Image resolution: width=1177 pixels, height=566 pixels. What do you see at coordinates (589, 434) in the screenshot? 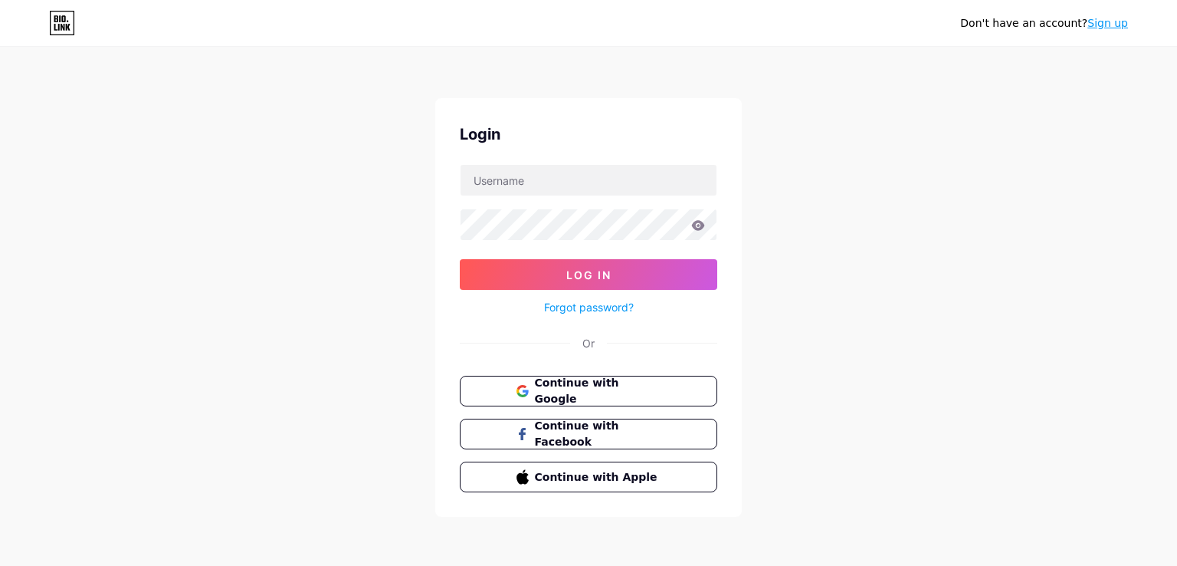
I see `button: Continue with Facebook` at bounding box center [589, 434].